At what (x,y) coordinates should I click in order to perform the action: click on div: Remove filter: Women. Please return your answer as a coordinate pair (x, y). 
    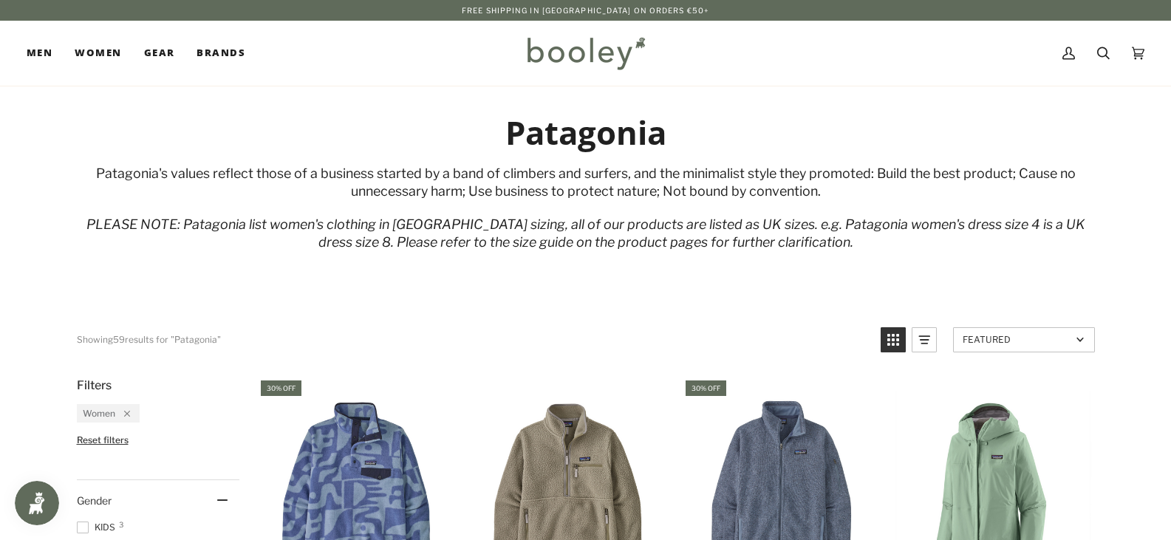
    Looking at the image, I should click on (123, 413).